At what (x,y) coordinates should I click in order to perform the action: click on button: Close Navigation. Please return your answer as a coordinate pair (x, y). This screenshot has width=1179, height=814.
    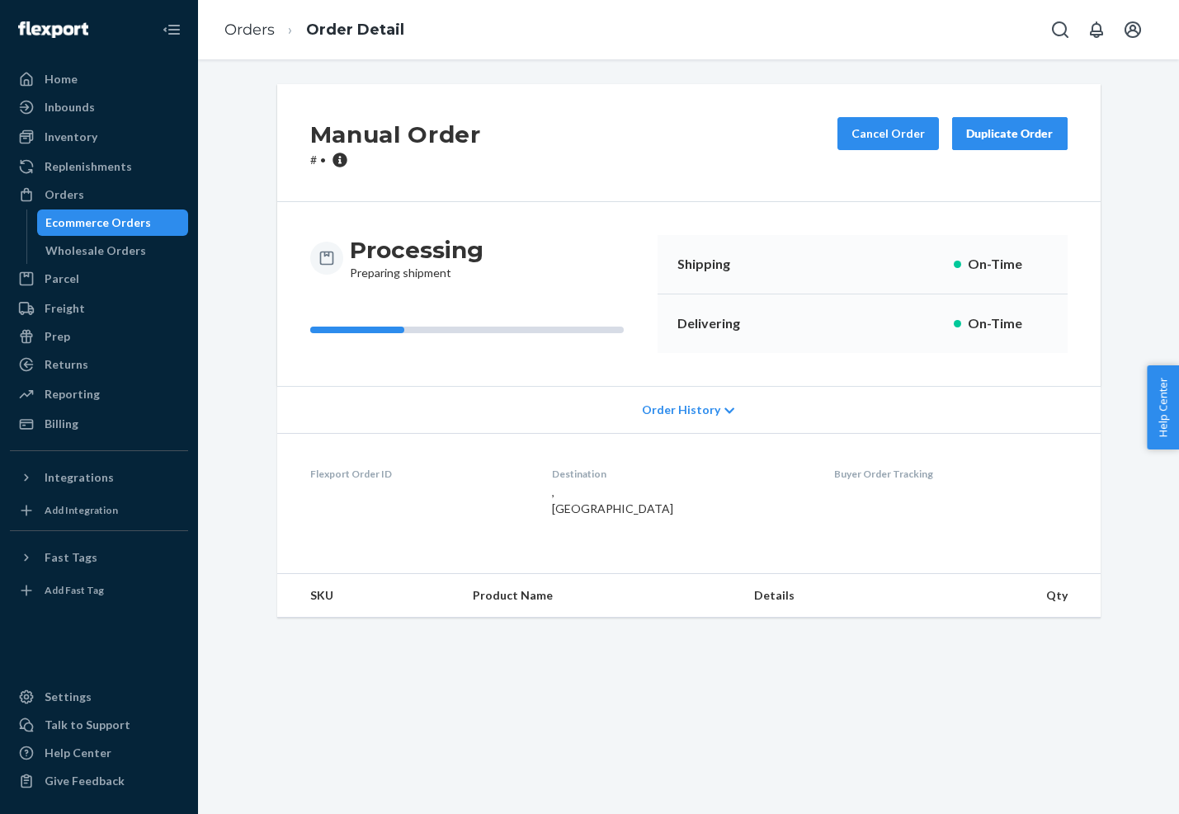
    Looking at the image, I should click on (172, 30).